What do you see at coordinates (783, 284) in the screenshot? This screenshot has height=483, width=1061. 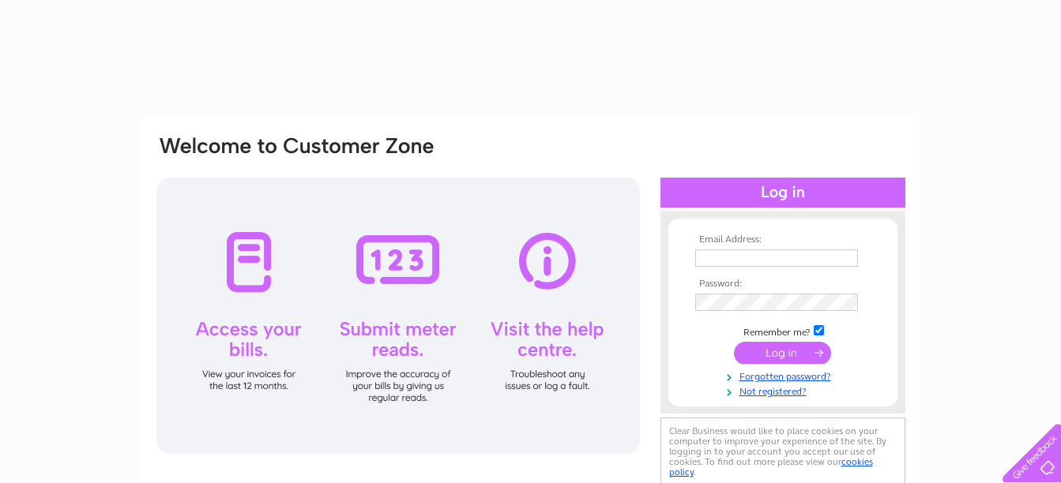 I see `th: Password:` at bounding box center [783, 284].